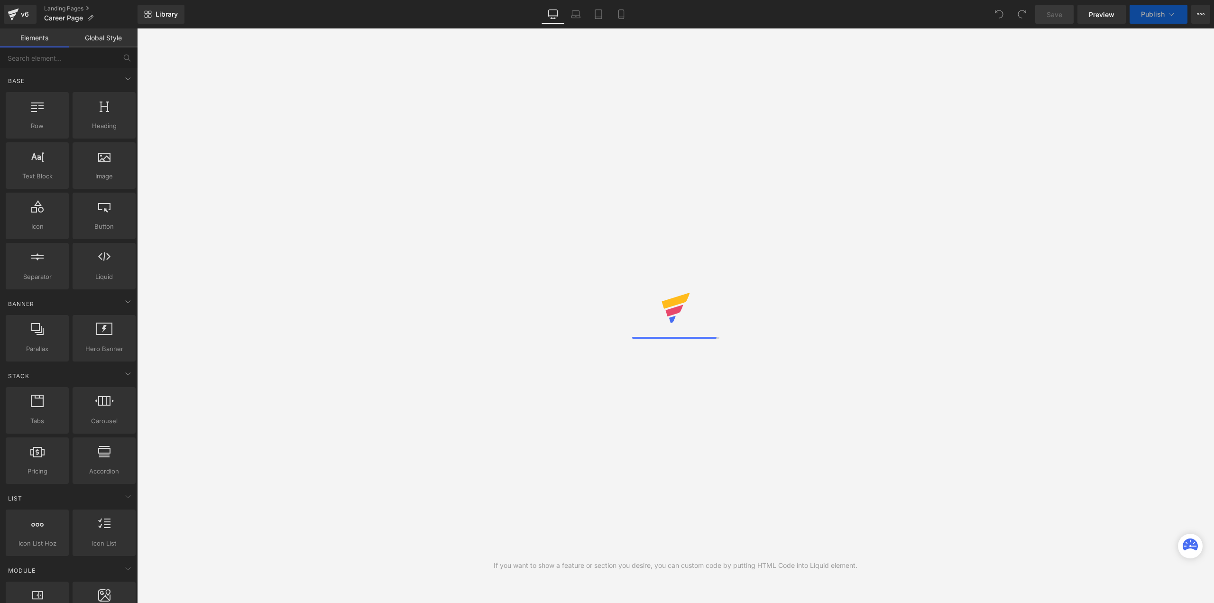  I want to click on span: Hero Banner, so click(104, 349).